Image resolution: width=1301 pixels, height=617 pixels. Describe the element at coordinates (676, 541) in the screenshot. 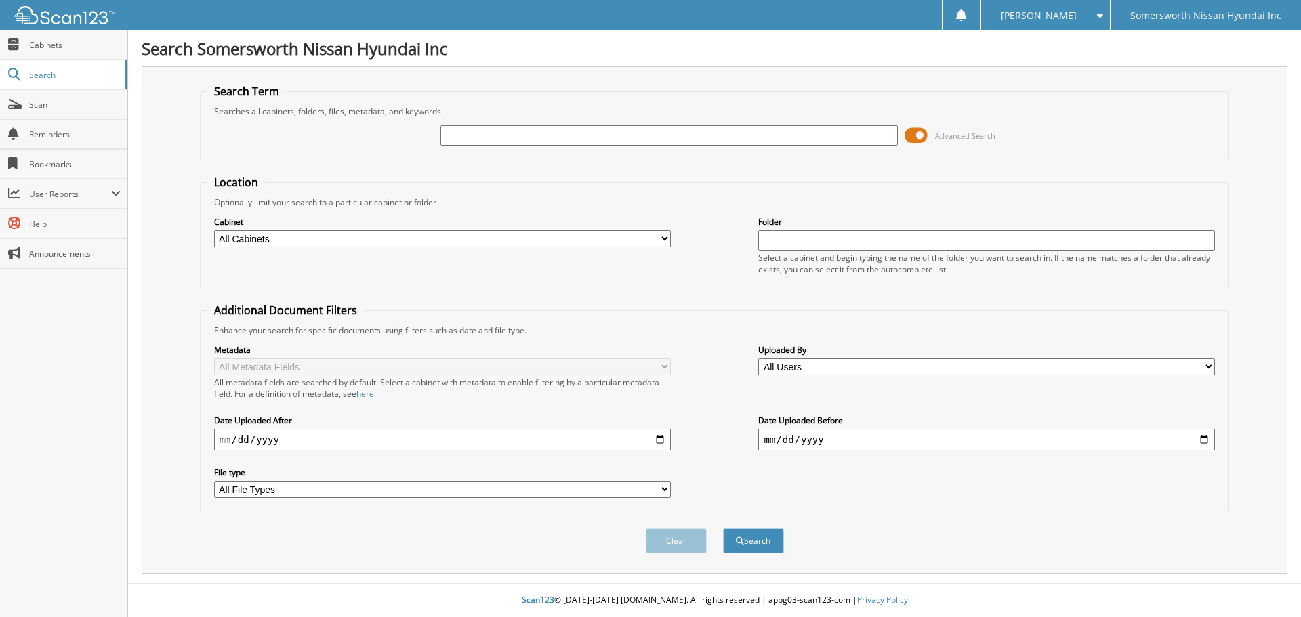

I see `button: Clear` at that location.